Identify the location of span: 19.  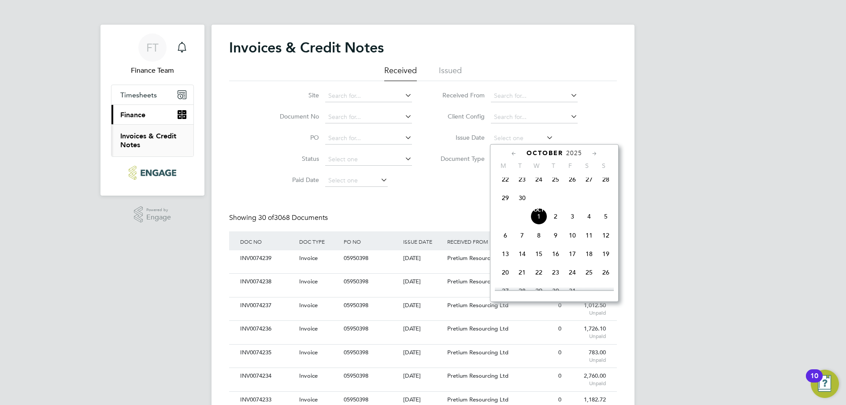
(606, 254).